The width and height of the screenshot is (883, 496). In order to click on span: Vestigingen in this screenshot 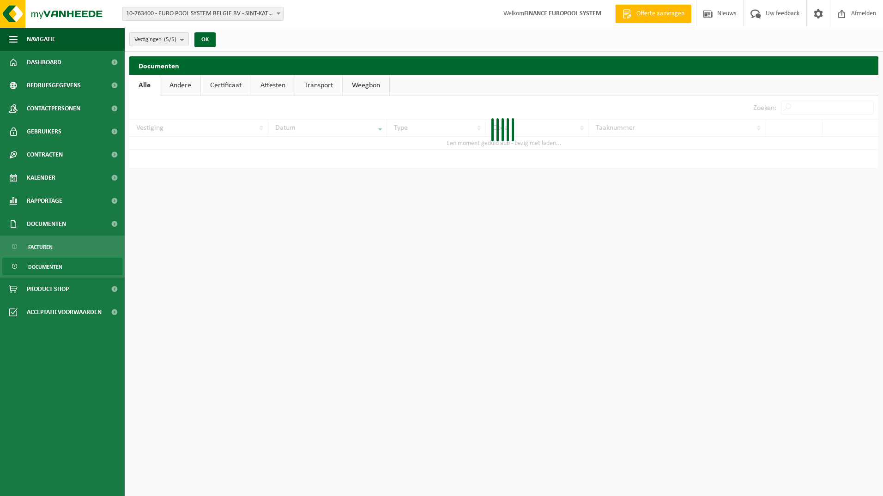, I will do `click(155, 40)`.